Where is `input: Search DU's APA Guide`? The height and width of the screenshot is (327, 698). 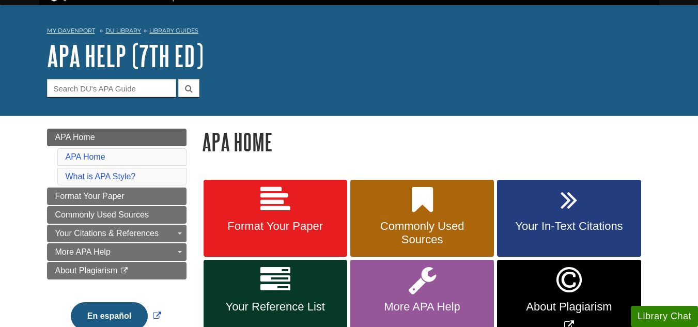
input: Search DU's APA Guide is located at coordinates (112, 88).